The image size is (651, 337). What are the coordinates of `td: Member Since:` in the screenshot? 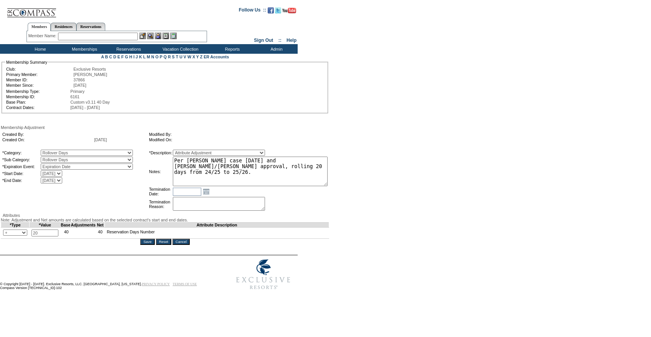 It's located at (39, 85).